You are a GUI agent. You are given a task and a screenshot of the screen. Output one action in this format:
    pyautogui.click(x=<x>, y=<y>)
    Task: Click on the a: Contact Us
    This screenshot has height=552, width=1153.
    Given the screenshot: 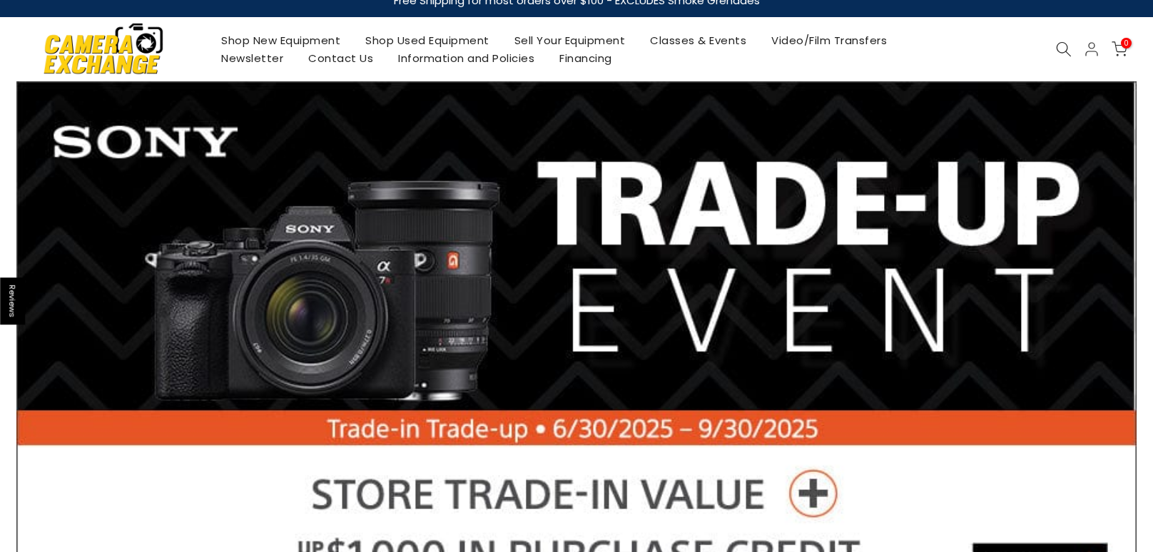 What is the action you would take?
    pyautogui.click(x=341, y=58)
    